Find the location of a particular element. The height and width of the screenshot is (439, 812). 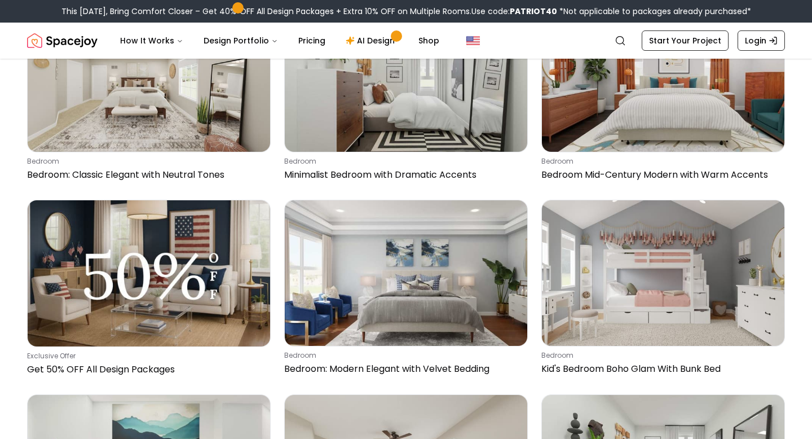

nav: Main is located at coordinates (280, 41).